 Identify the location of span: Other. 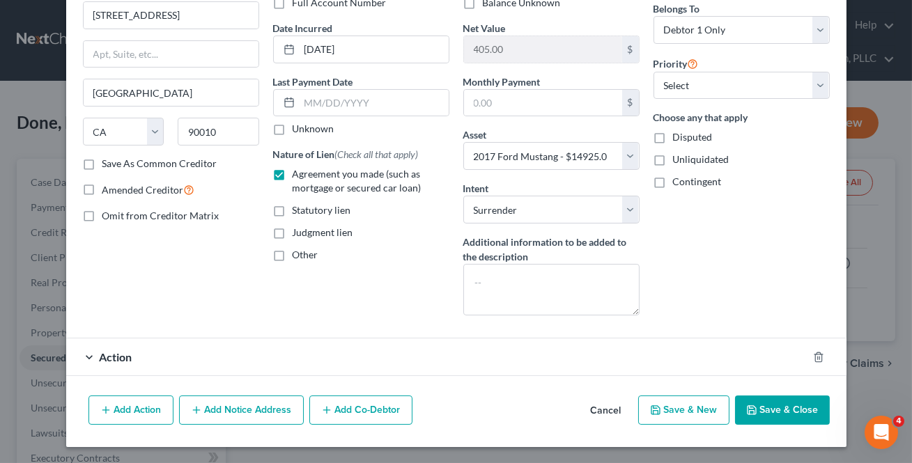
(305, 254).